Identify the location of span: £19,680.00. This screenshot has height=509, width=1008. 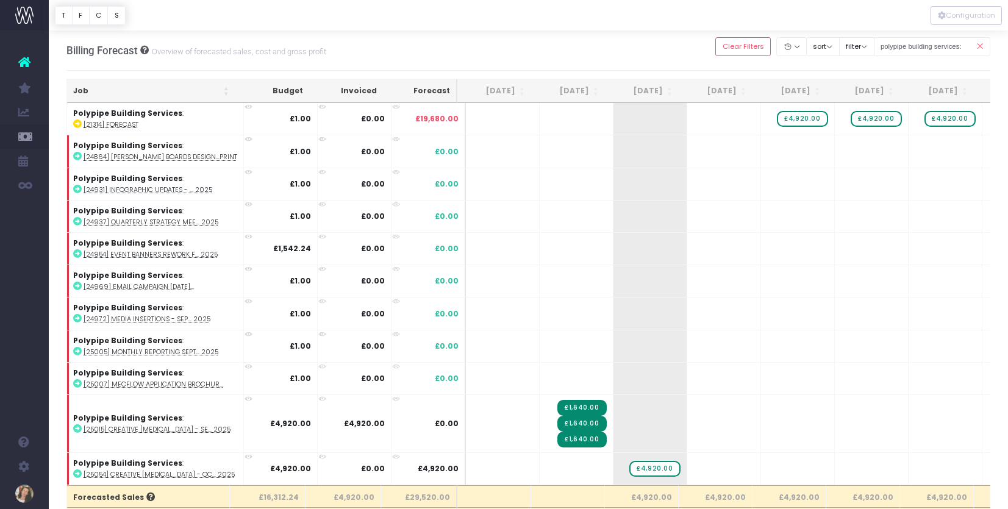
(437, 119).